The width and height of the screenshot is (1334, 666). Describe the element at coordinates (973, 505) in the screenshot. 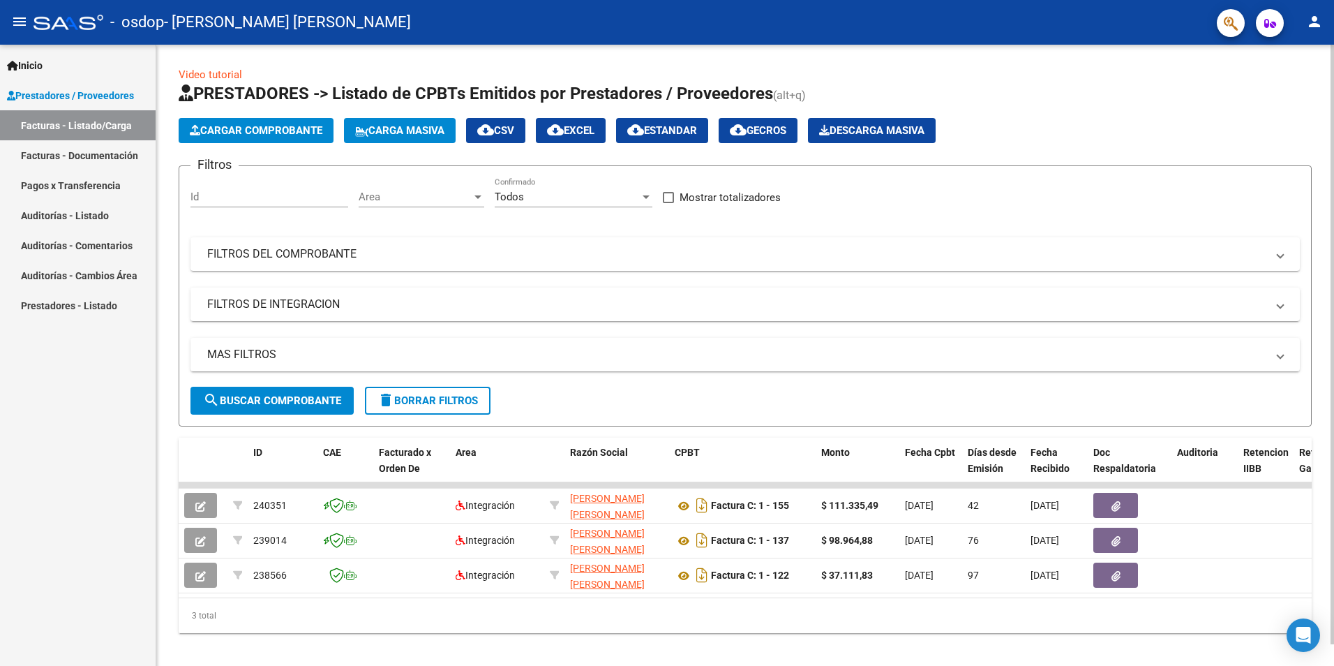

I see `span: 42` at that location.